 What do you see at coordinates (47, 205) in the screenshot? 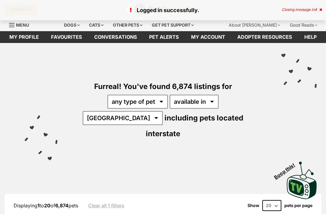
I see `strong: 20` at bounding box center [47, 205].